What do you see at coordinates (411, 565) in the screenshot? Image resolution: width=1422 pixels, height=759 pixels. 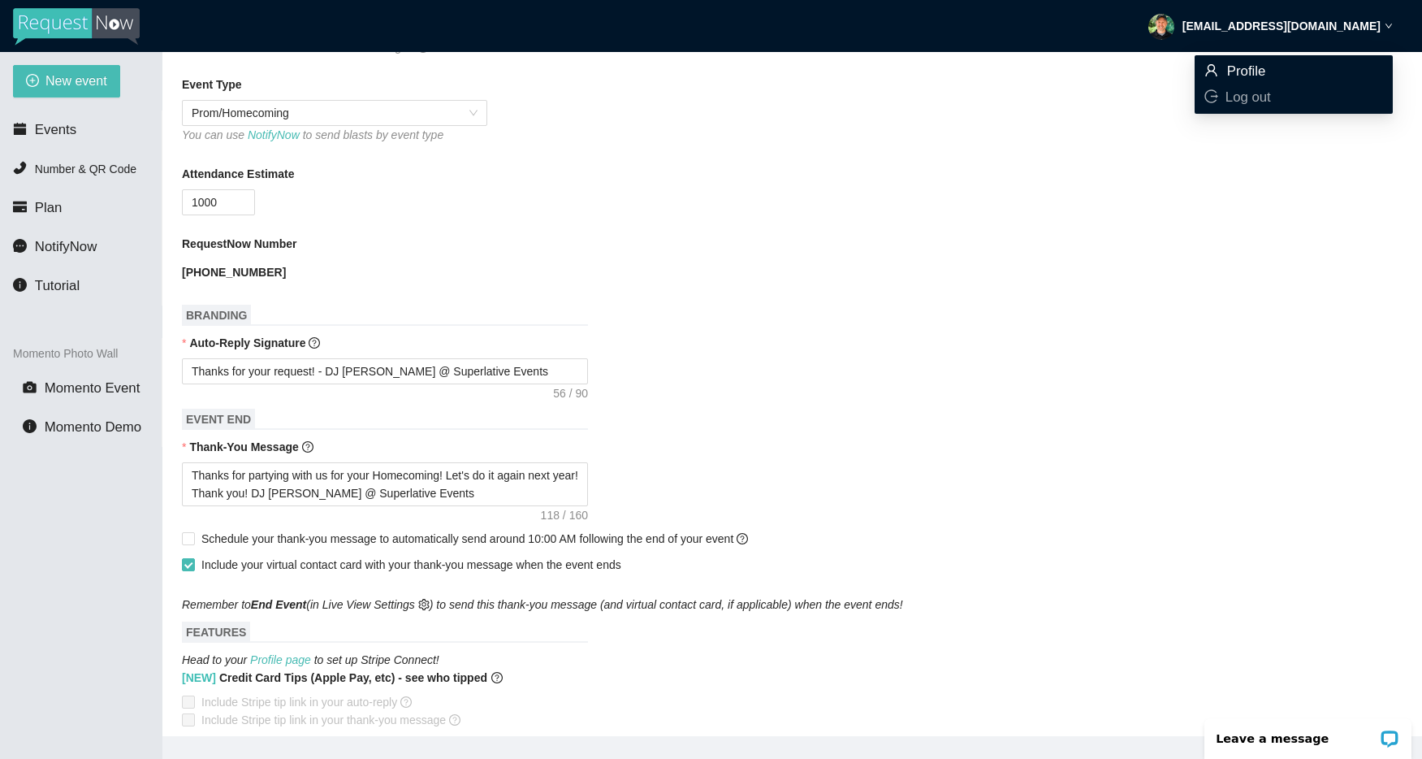 I see `span: Include your virtual contact card with your thank-you message when the event ends` at bounding box center [411, 565].